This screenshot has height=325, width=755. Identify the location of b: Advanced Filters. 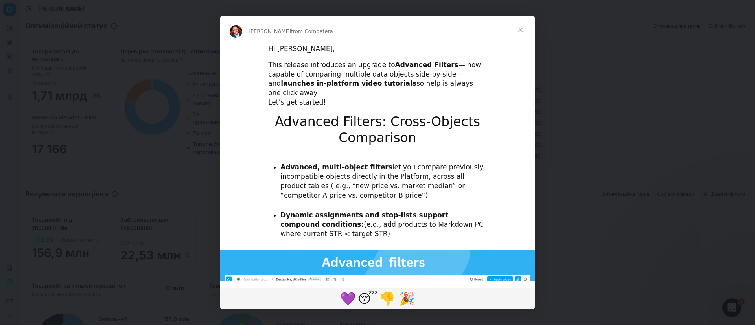
(427, 65).